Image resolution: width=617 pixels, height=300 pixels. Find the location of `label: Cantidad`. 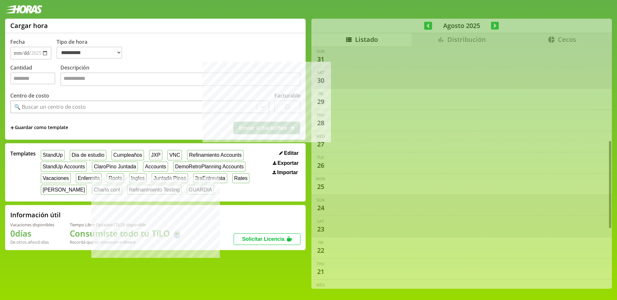

label: Cantidad is located at coordinates (35, 76).